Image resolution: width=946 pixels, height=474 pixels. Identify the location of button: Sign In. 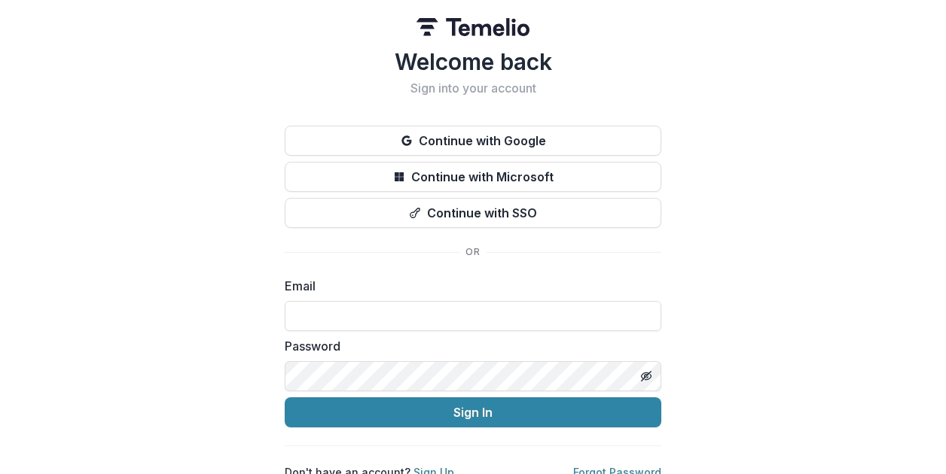
(473, 413).